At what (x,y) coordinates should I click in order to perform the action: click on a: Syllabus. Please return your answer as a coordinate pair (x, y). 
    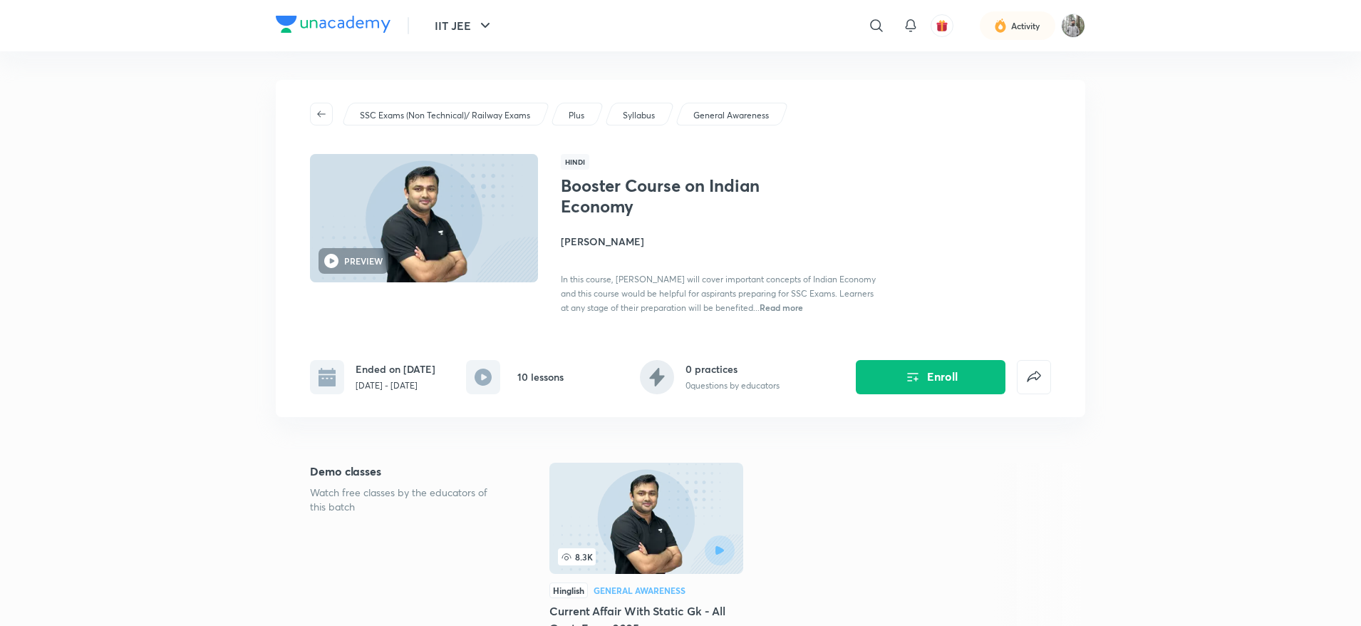
    Looking at the image, I should click on (639, 115).